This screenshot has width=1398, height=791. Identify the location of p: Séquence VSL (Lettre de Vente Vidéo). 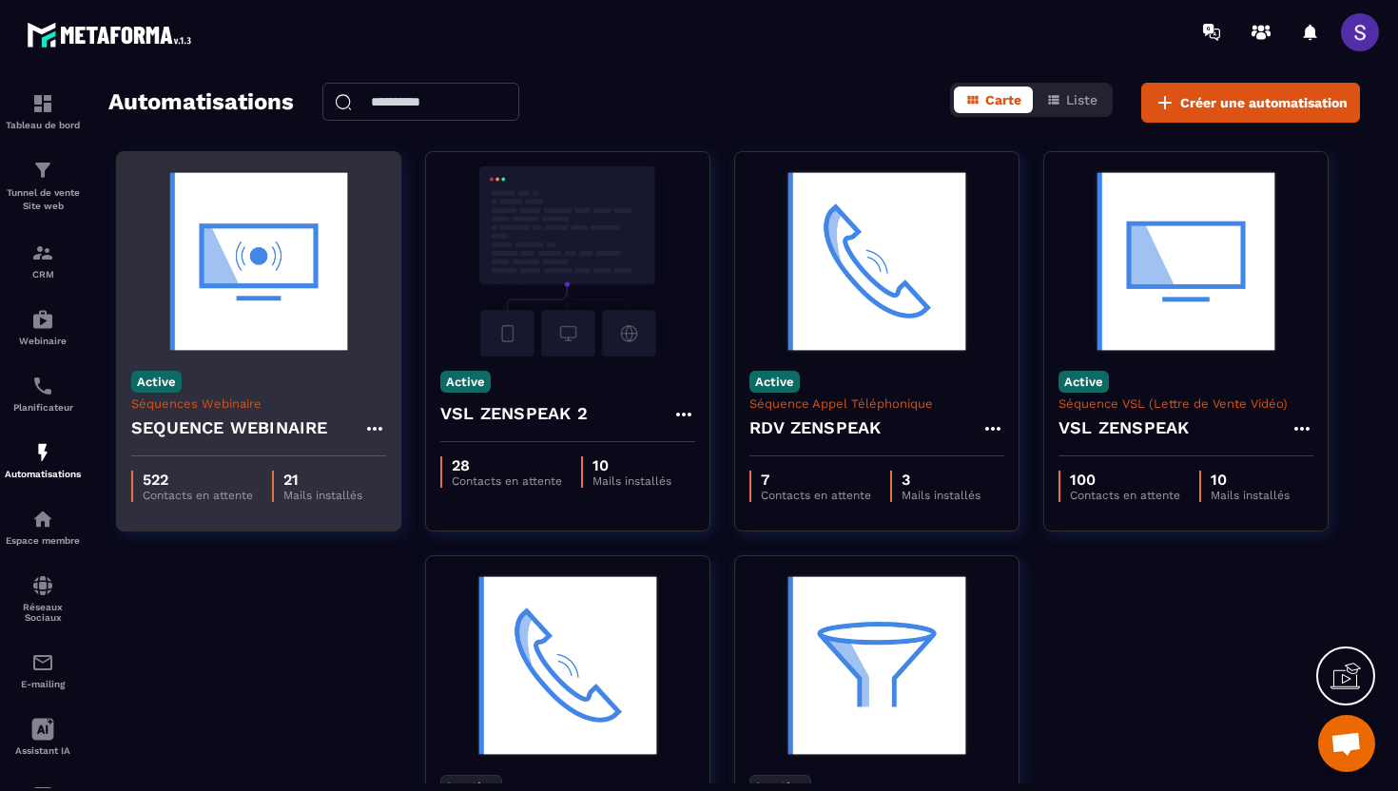
(1186, 403).